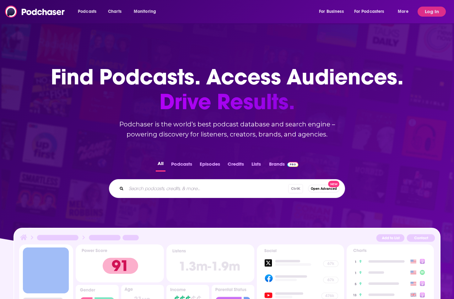 The height and width of the screenshot is (299, 454). I want to click on input: Search podcasts, credits, & more..., so click(207, 189).